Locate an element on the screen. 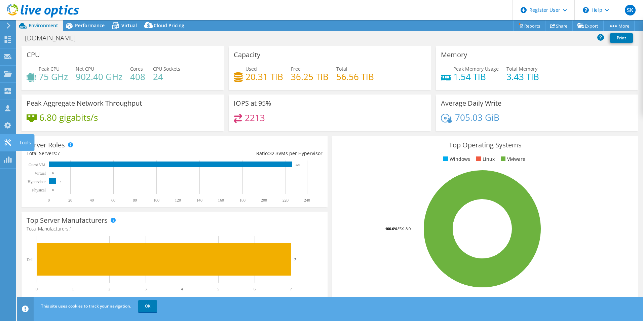 This screenshot has height=321, width=643. a: Print is located at coordinates (622, 38).